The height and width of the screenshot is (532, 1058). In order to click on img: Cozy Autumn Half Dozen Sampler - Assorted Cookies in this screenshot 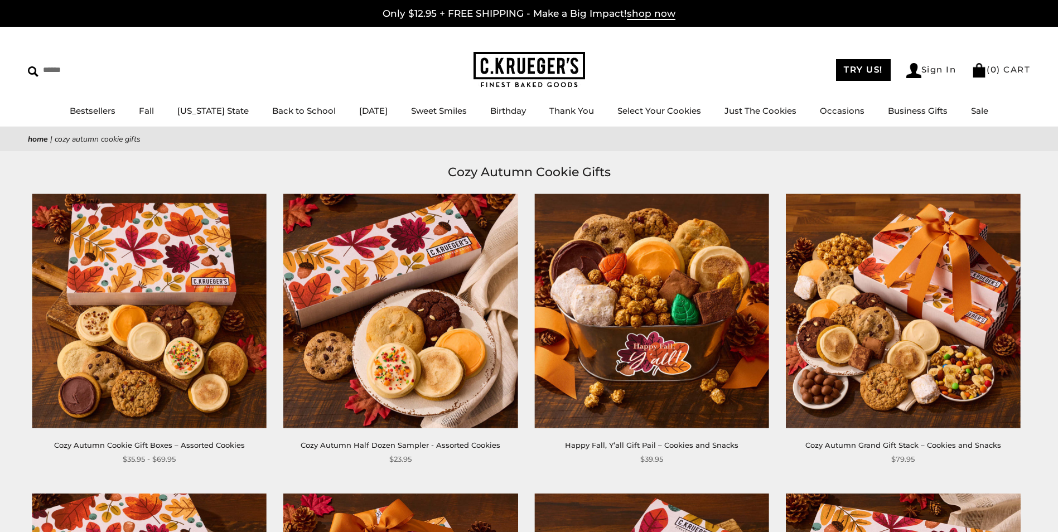, I will do `click(400, 311)`.